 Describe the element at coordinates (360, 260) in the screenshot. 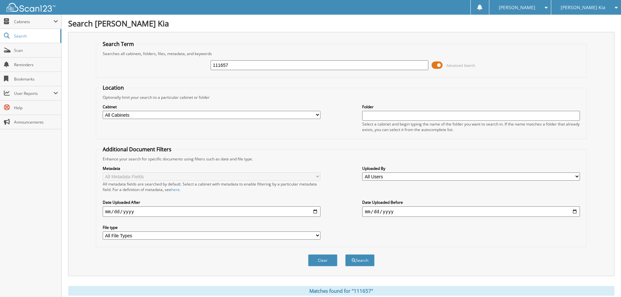

I see `button: Search` at that location.